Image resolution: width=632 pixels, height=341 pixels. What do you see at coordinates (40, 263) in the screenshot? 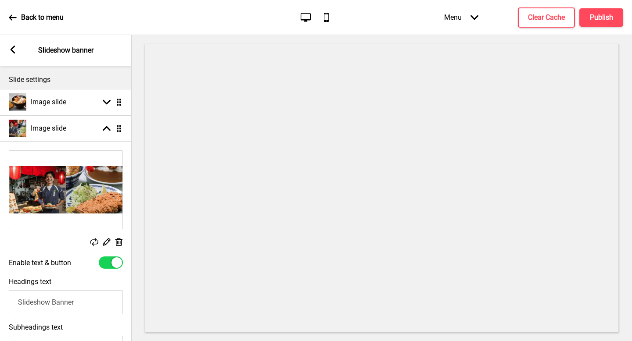
I see `label: Enable text & button` at bounding box center [40, 263].